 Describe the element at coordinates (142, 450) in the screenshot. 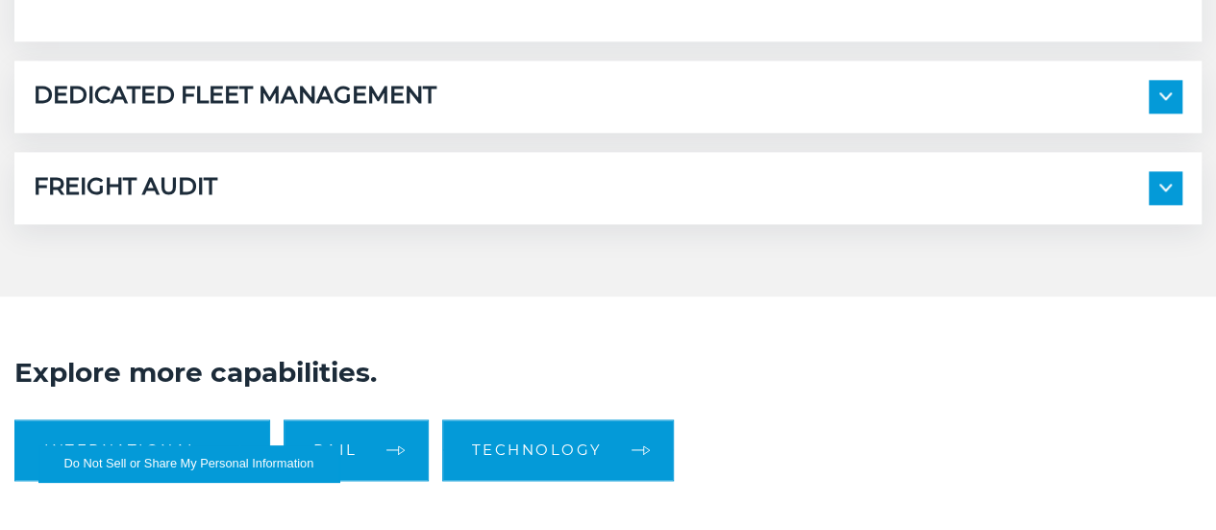

I see `a: International arrow arrow` at that location.